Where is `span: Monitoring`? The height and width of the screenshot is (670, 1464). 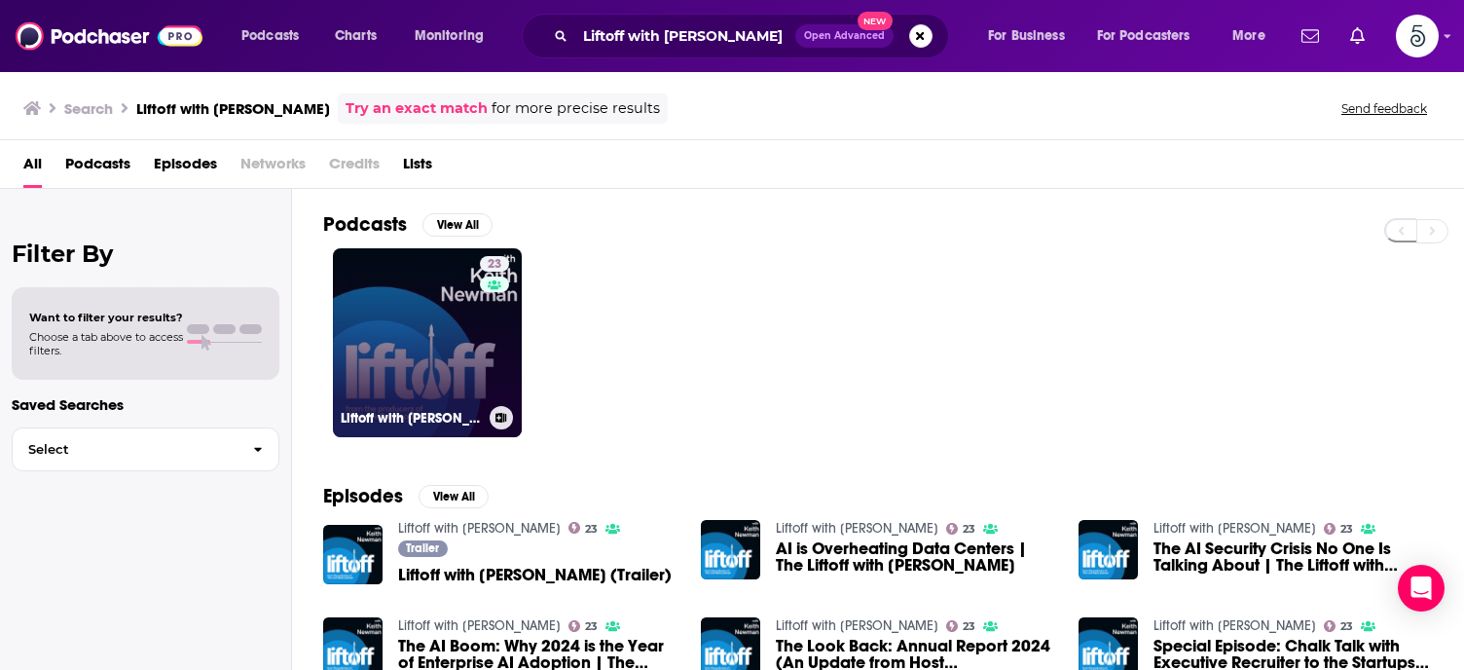 span: Monitoring is located at coordinates (449, 36).